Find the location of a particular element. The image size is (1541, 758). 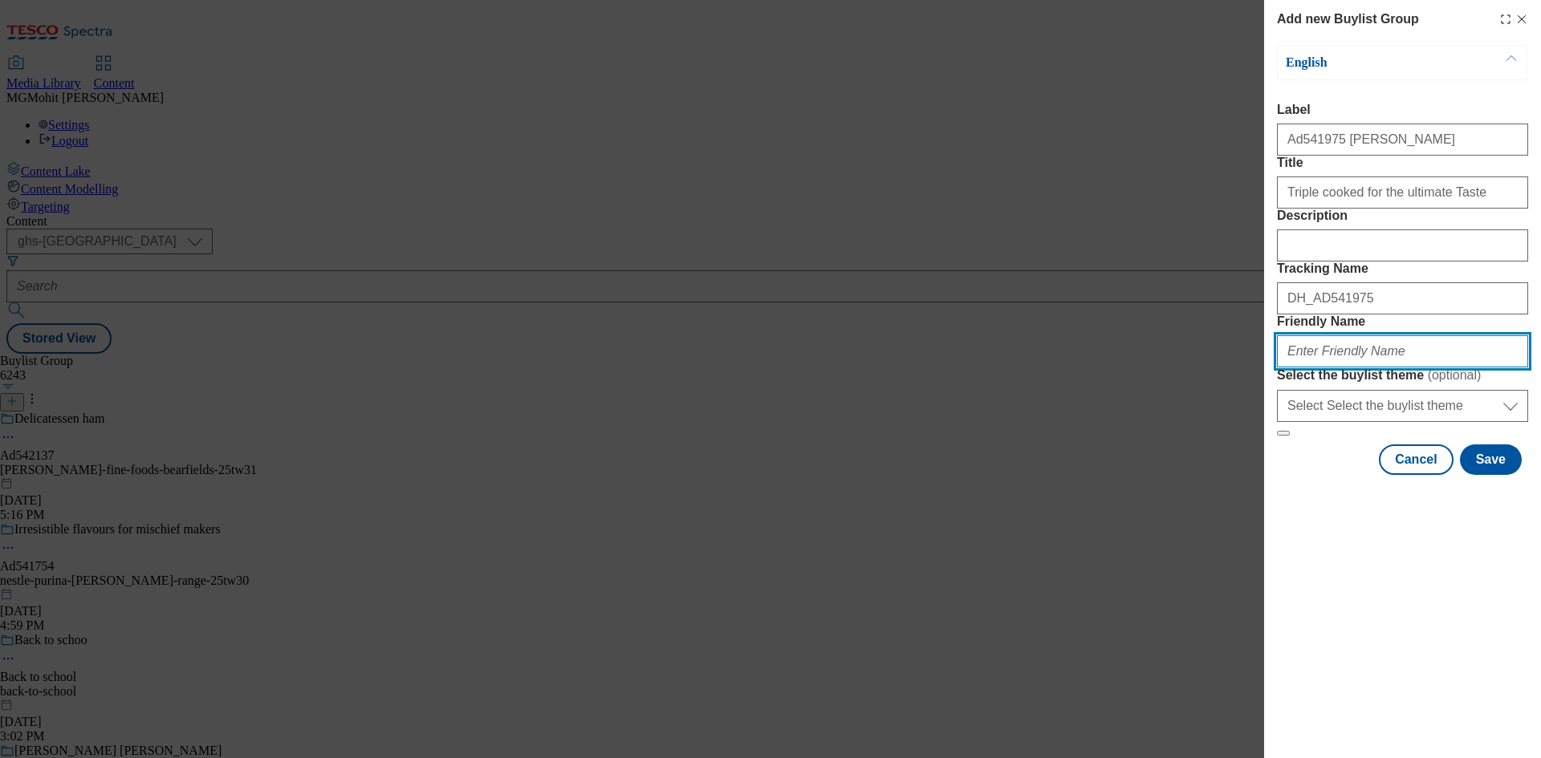

span: ( optional ) is located at coordinates (1454, 375).